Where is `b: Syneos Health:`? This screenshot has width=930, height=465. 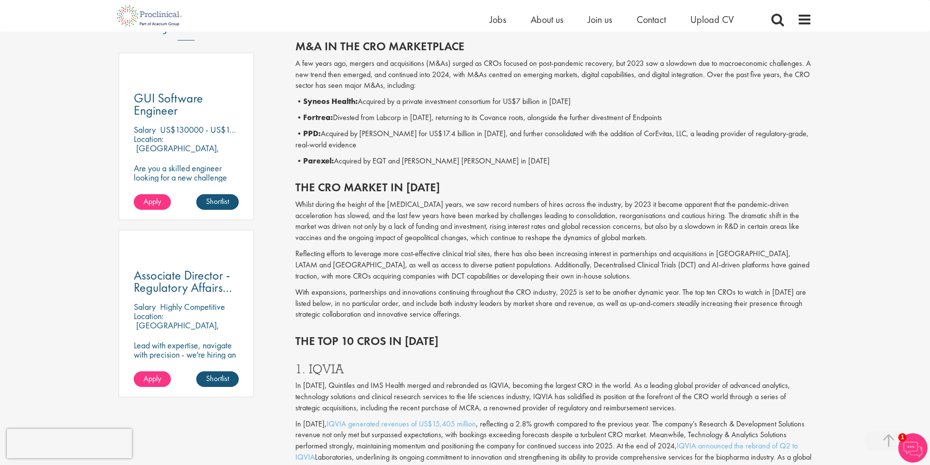 b: Syneos Health: is located at coordinates (330, 101).